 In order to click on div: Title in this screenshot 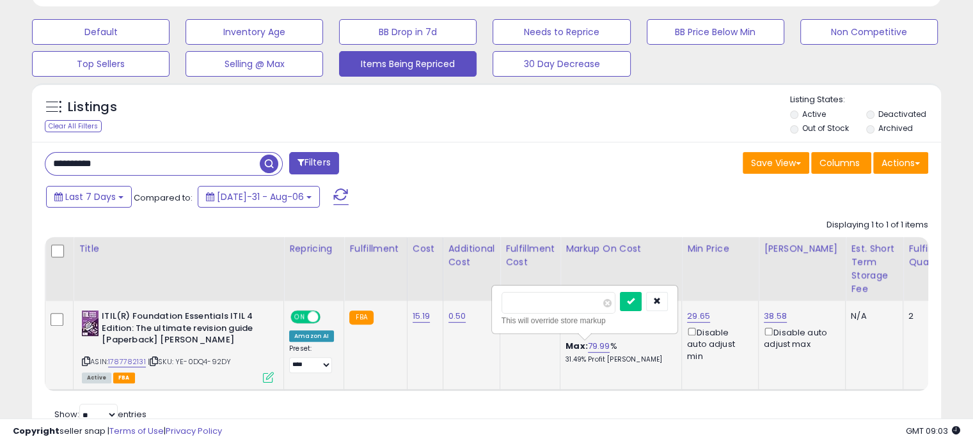, I will do `click(178, 249)`.